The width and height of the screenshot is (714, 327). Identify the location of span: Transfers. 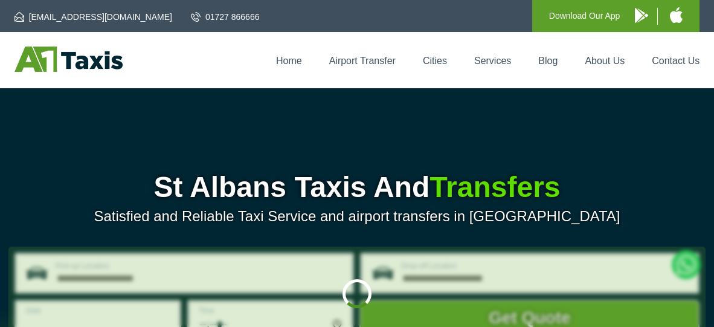
(495, 187).